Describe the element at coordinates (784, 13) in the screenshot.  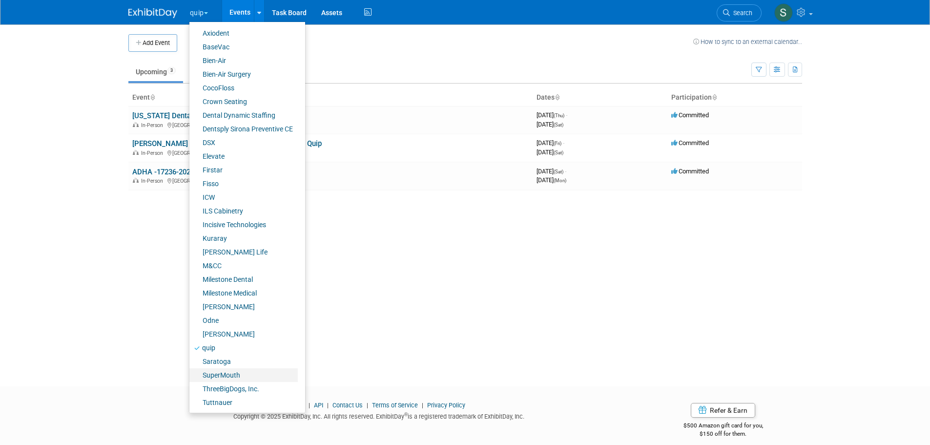
I see `img: Sam Murphy` at that location.